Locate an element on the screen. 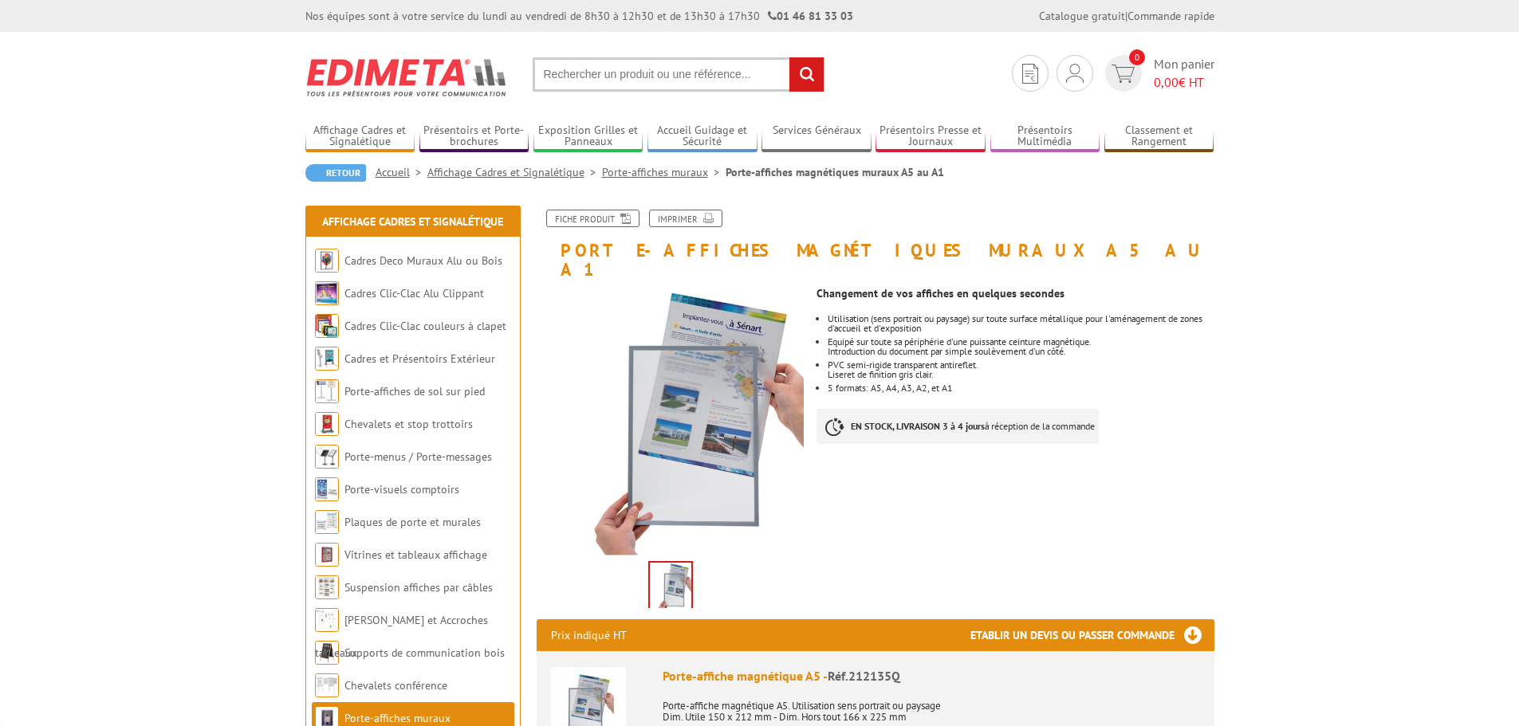 This screenshot has width=1519, height=726. li: Equipé sur toute sa périphérie d'une puissante ceinture magnétique. is located at coordinates (1020, 347).